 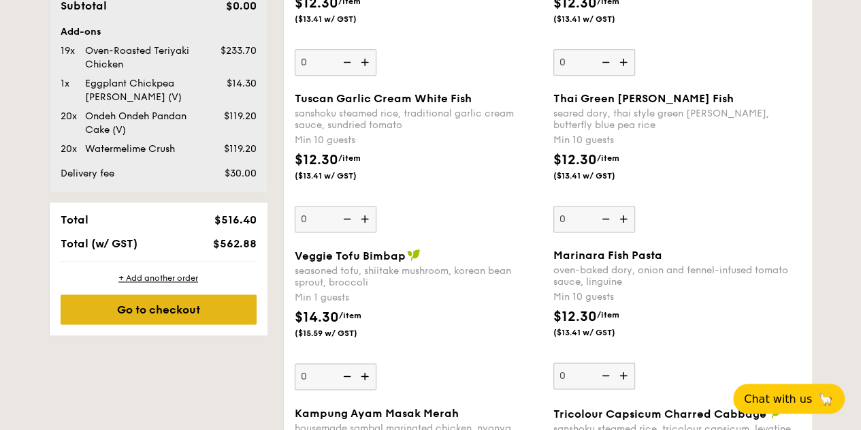 What do you see at coordinates (419, 297) in the screenshot?
I see `div: Min 1 guests` at bounding box center [419, 297].